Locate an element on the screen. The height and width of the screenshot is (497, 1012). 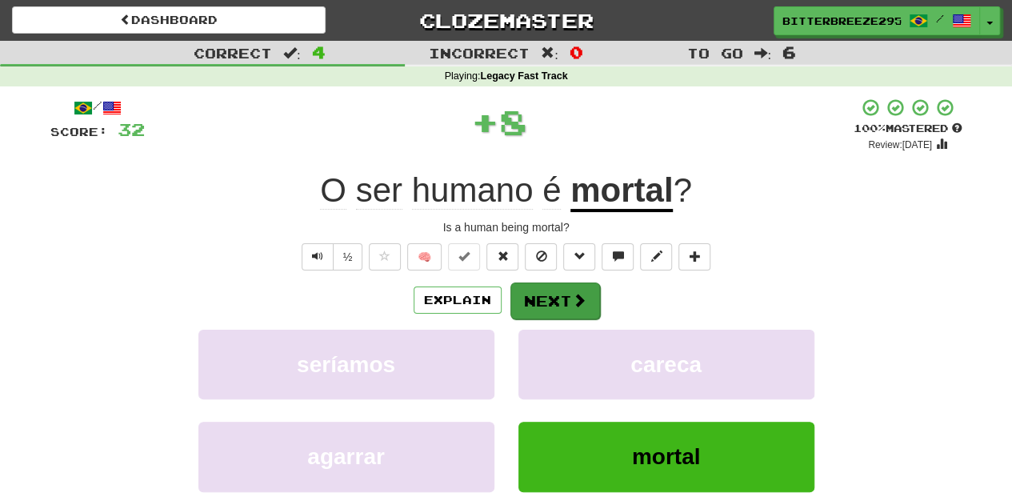
button: Ignore sentence (alt+i) is located at coordinates (541, 257).